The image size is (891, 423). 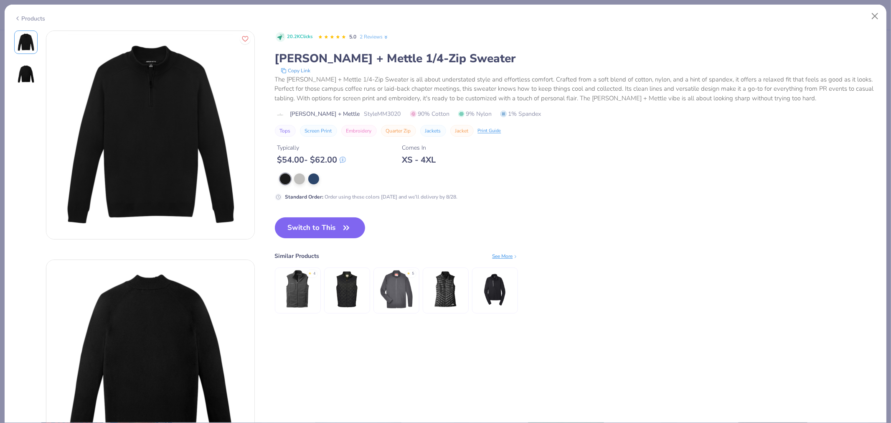 What do you see at coordinates (359, 131) in the screenshot?
I see `button: Embroidery` at bounding box center [359, 131].